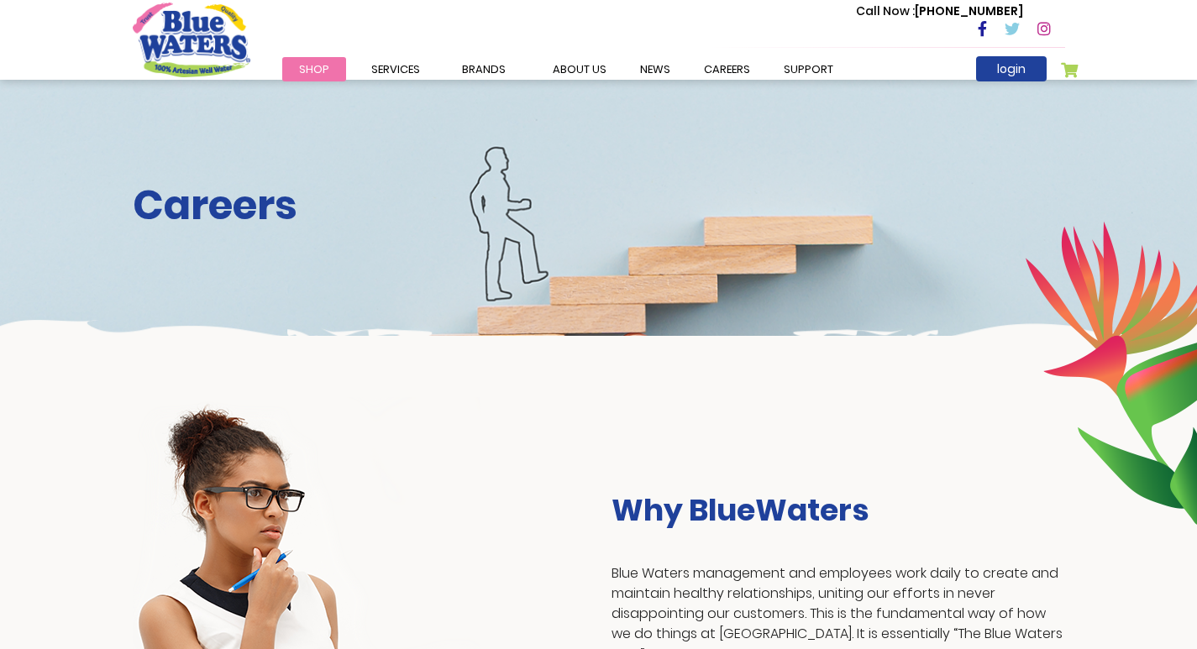 The height and width of the screenshot is (649, 1197). Describe the element at coordinates (396, 69) in the screenshot. I see `span: Services` at that location.